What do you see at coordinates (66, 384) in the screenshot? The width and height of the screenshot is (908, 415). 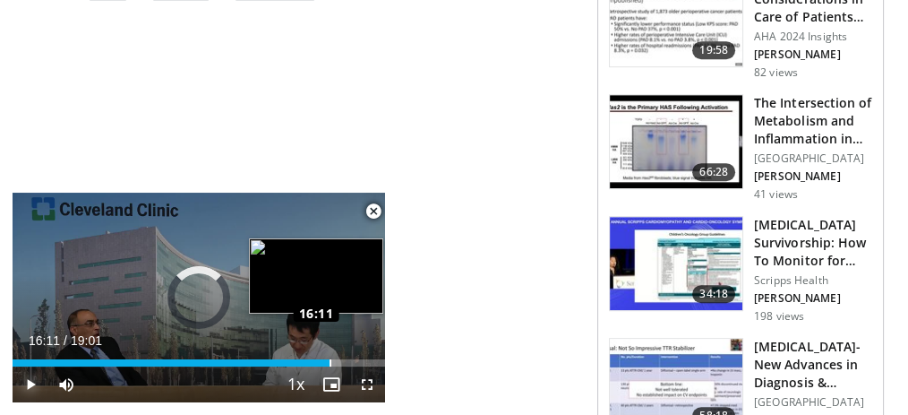 I see `button: Mute` at bounding box center [66, 384].